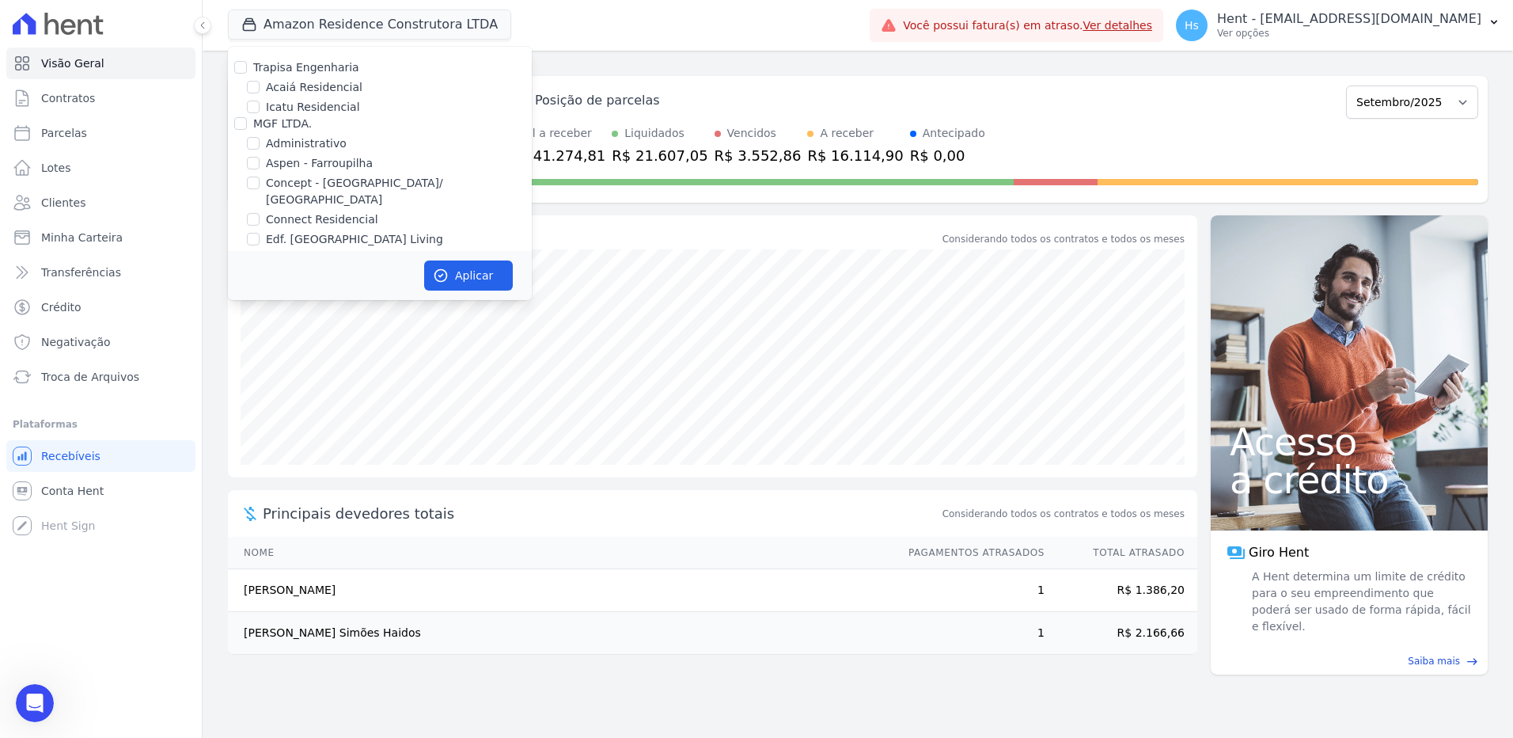  I want to click on span: Visão Geral, so click(73, 63).